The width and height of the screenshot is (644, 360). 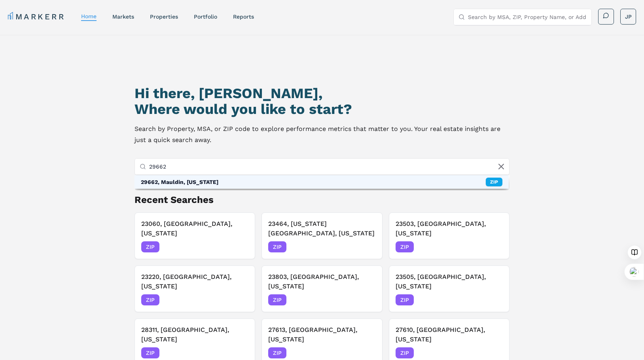 I want to click on a: home, so click(x=89, y=16).